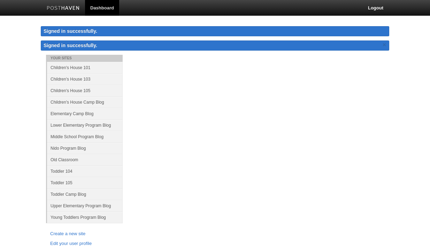 This screenshot has height=246, width=430. What do you see at coordinates (85, 125) in the screenshot?
I see `a: Lower Elementary Program Blog` at bounding box center [85, 125].